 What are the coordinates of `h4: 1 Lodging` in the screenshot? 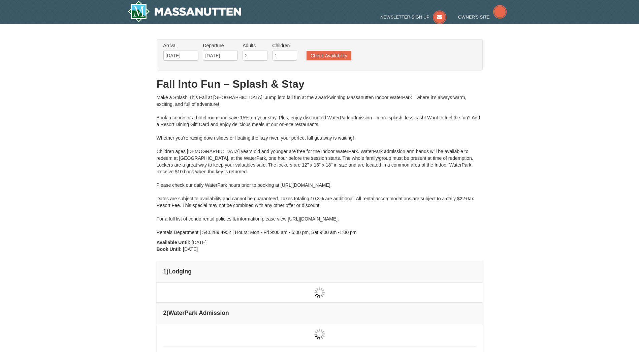 It's located at (320, 271).